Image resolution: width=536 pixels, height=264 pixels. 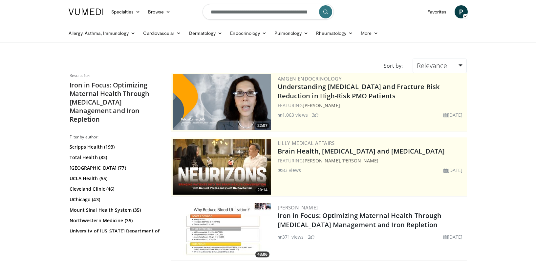 What do you see at coordinates (293, 115) in the screenshot?
I see `li: 1,063 views` at bounding box center [293, 115].